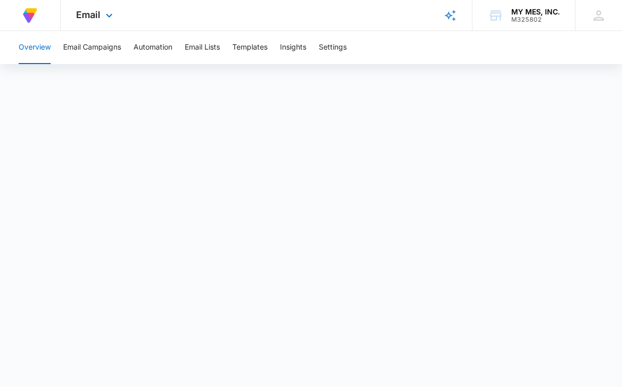  What do you see at coordinates (293, 48) in the screenshot?
I see `button: Insights` at bounding box center [293, 48].